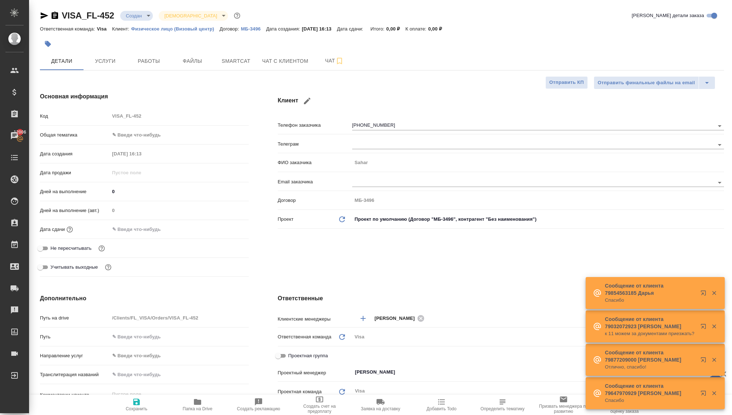  I want to click on p: Дата продажи, so click(75, 173).